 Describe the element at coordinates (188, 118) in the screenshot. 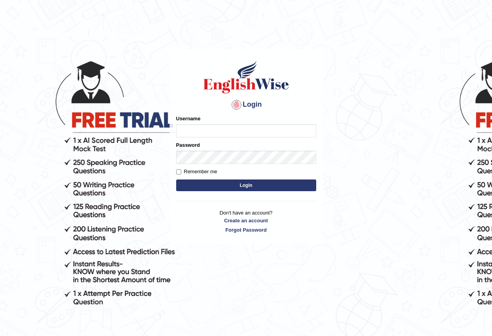

I see `label: Username` at that location.